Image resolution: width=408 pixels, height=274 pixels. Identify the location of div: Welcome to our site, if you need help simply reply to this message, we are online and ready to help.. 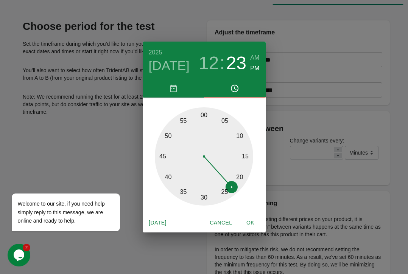
(68, 87).